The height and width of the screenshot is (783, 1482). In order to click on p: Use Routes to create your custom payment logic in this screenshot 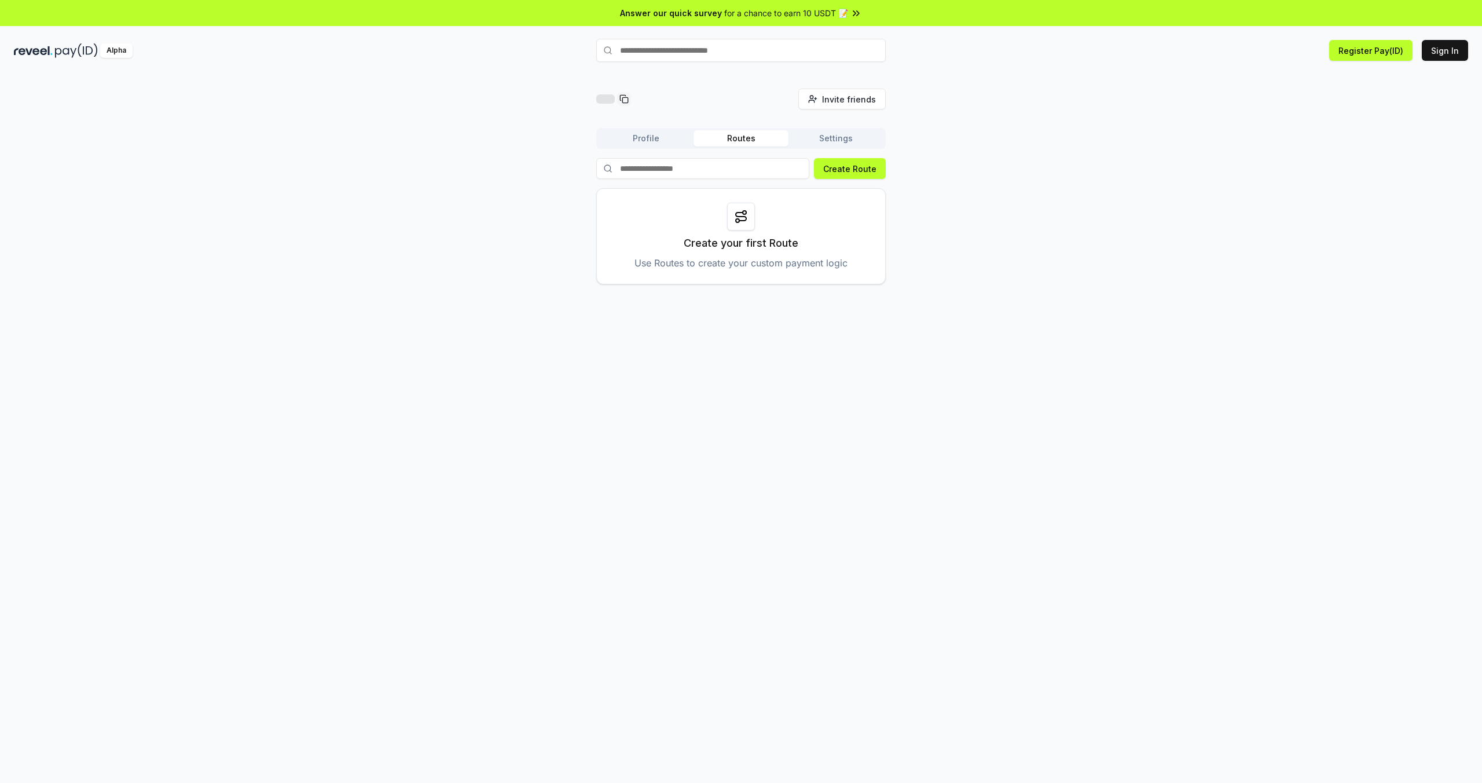, I will do `click(741, 263)`.